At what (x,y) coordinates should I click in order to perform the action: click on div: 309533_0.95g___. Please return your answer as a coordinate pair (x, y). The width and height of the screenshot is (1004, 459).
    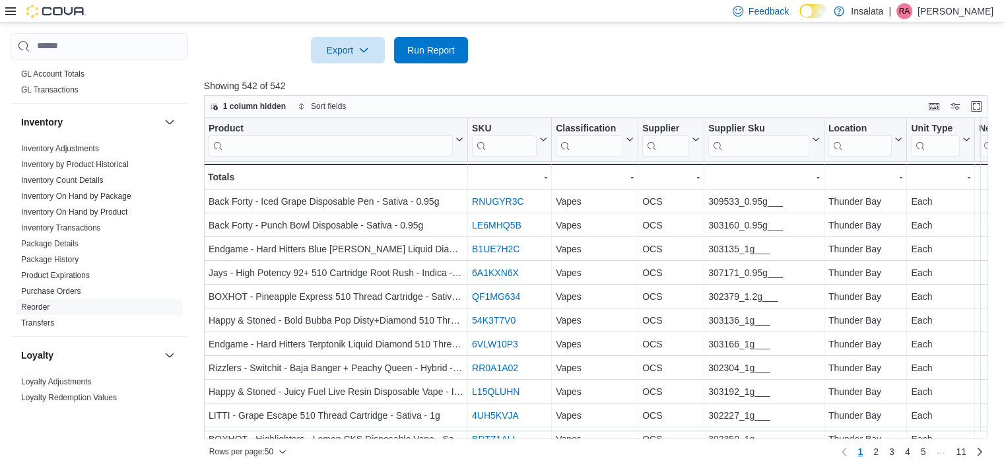
    Looking at the image, I should click on (764, 201).